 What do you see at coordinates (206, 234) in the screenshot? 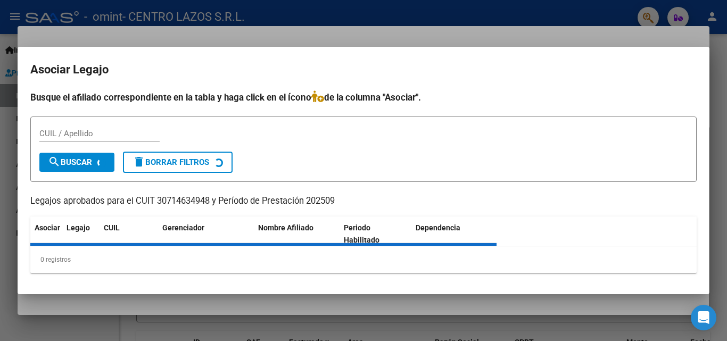
I see `datatable-header-cell: Gerenciador` at bounding box center [206, 234].